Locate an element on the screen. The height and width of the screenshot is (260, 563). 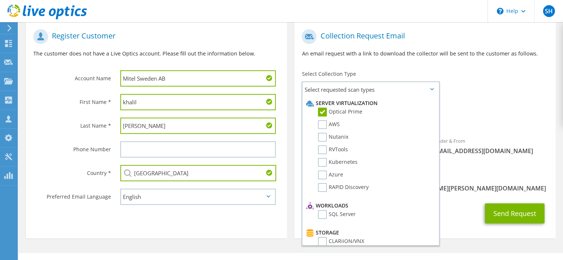
div: CC & Reply To is located at coordinates (425, 183).